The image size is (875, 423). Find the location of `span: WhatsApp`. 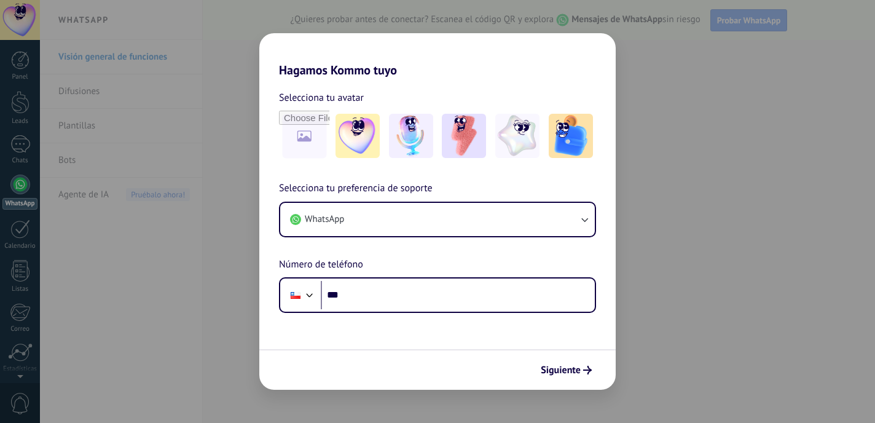

span: WhatsApp is located at coordinates (325, 219).